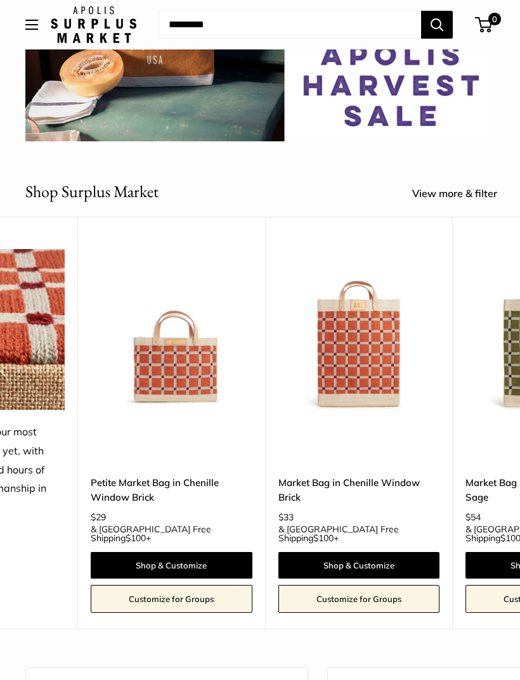 This screenshot has height=680, width=520. Describe the element at coordinates (286, 517) in the screenshot. I see `span: $33` at that location.